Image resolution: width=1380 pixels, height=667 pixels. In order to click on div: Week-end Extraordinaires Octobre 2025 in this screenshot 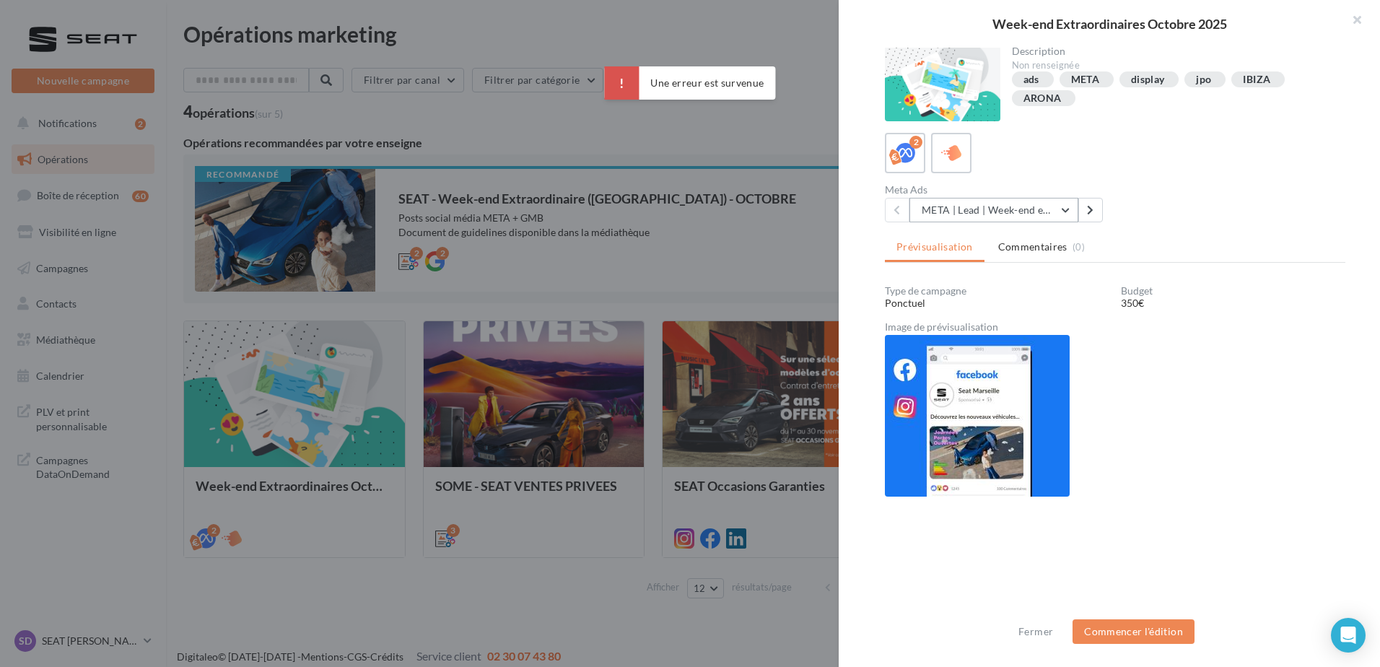, I will do `click(1109, 24)`.